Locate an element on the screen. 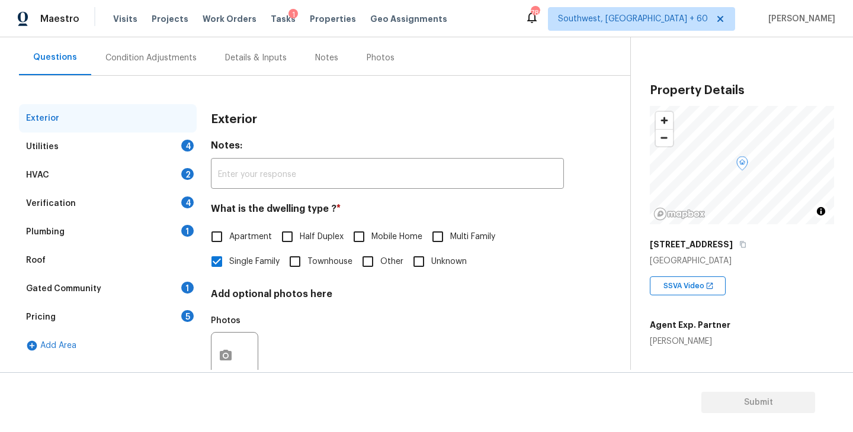 The height and width of the screenshot is (432, 853). div: 786 is located at coordinates (535, 13).